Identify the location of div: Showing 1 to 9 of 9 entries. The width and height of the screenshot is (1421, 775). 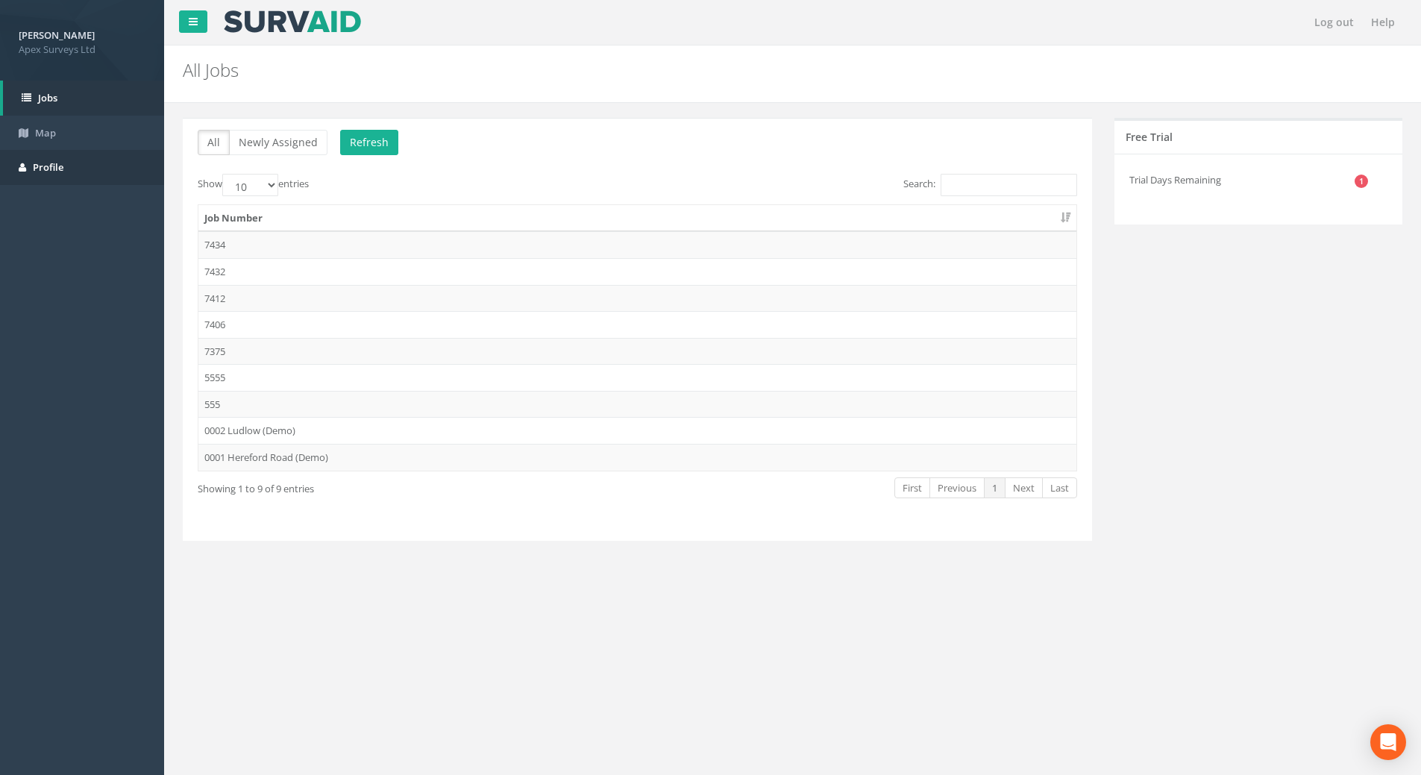
(375, 486).